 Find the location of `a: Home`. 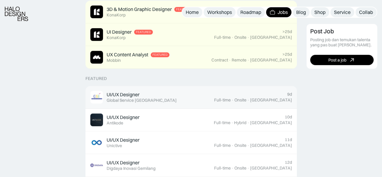

a: Home is located at coordinates (192, 12).